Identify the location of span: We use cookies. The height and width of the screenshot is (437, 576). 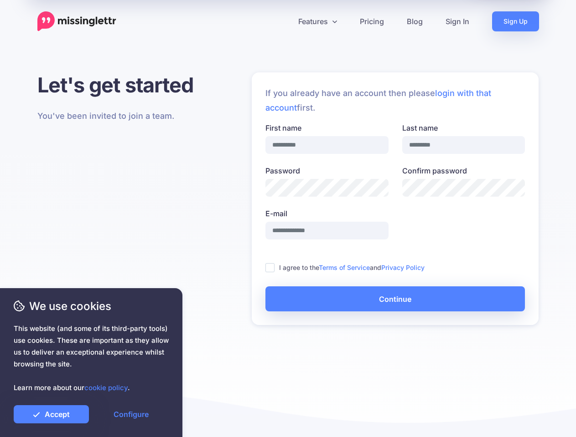
(91, 306).